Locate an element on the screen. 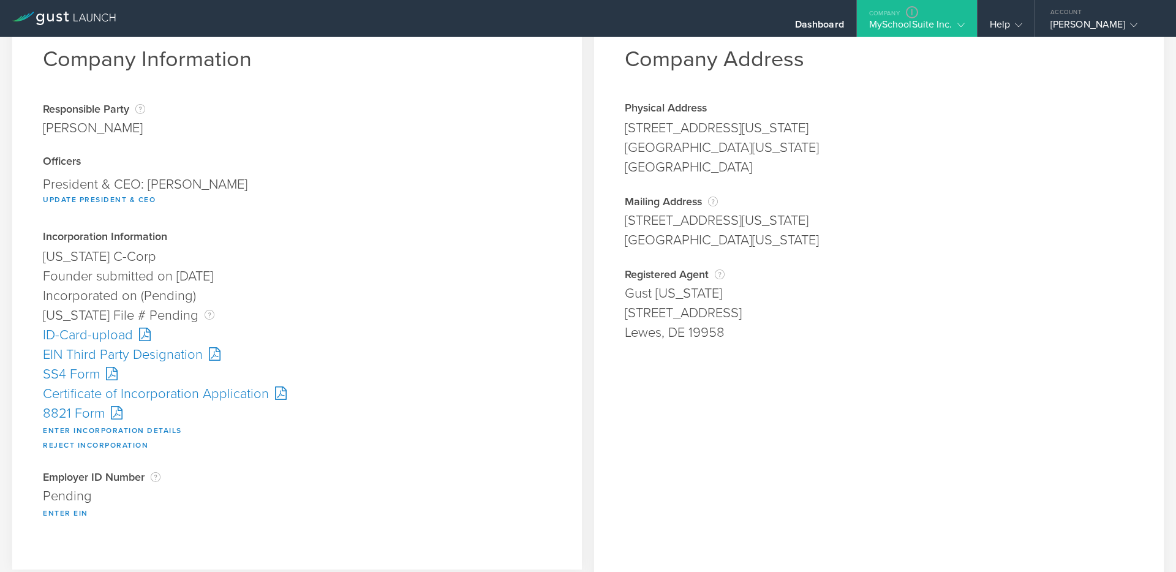 This screenshot has width=1176, height=572. div: 8821 Form is located at coordinates (297, 413).